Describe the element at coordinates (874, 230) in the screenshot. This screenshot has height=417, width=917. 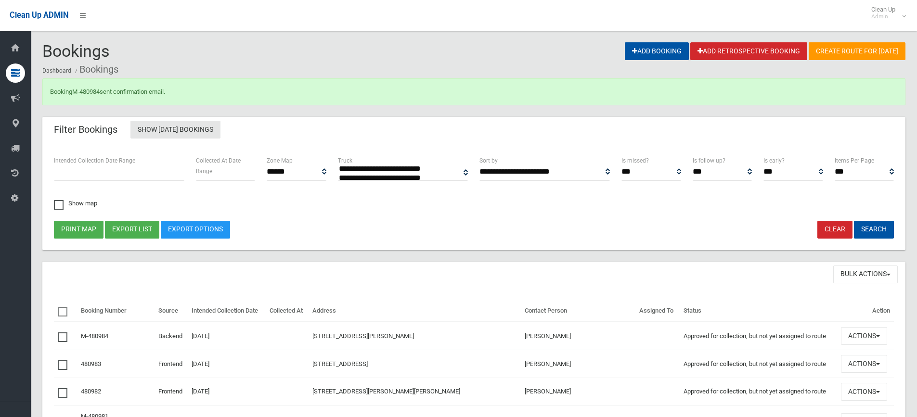
I see `button: Search` at that location.